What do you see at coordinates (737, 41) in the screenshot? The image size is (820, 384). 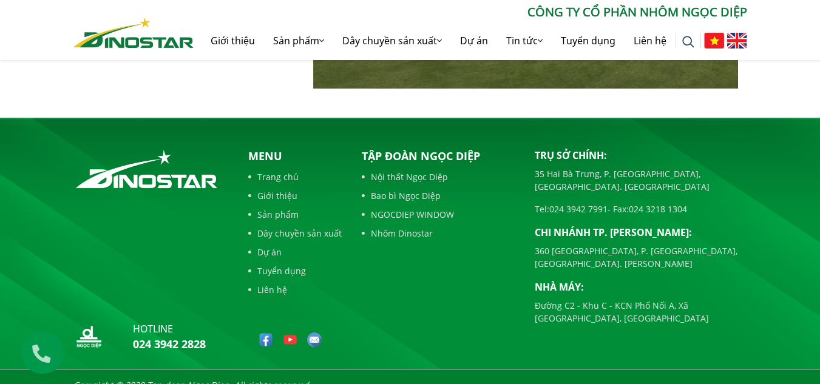 I see `img: English` at bounding box center [737, 41].